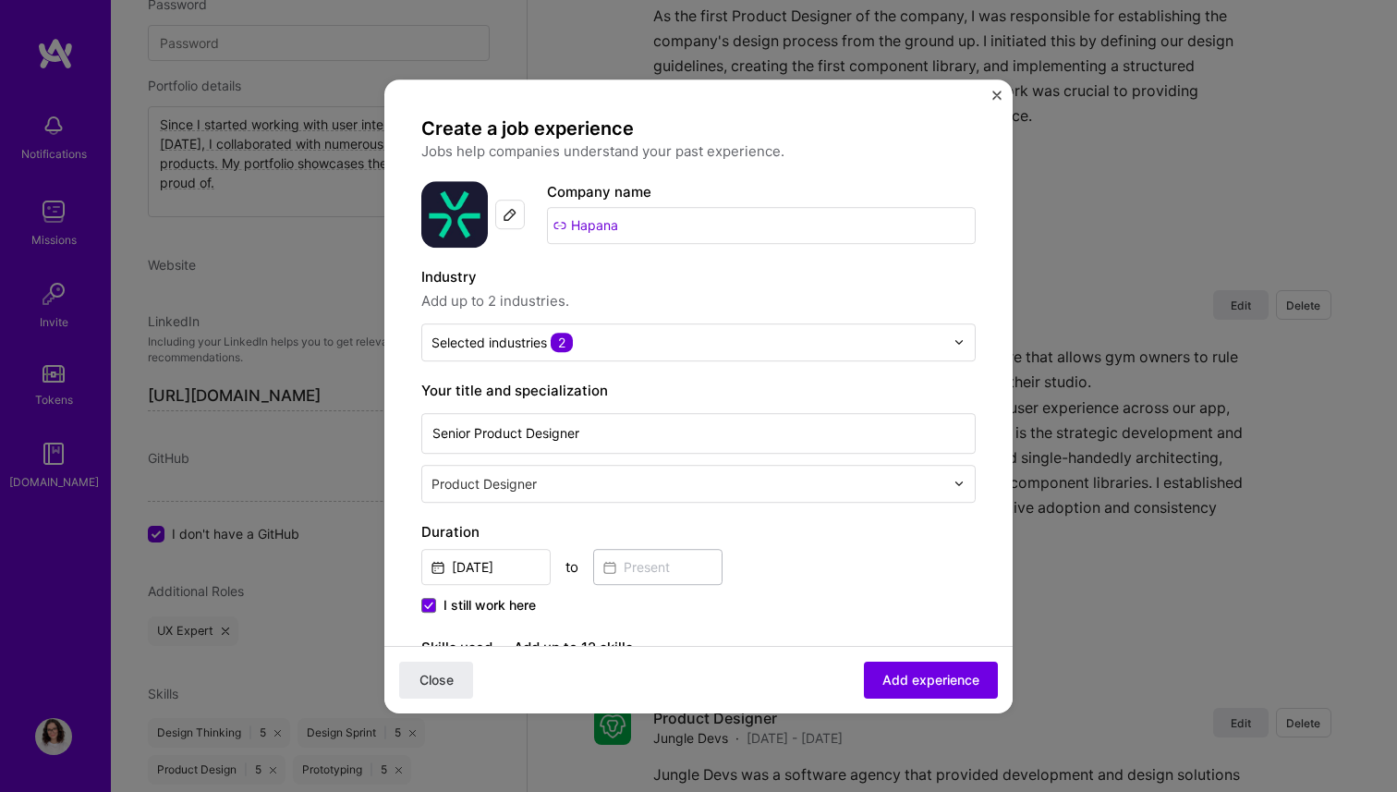 The width and height of the screenshot is (1397, 792). I want to click on input: Role name, so click(699, 433).